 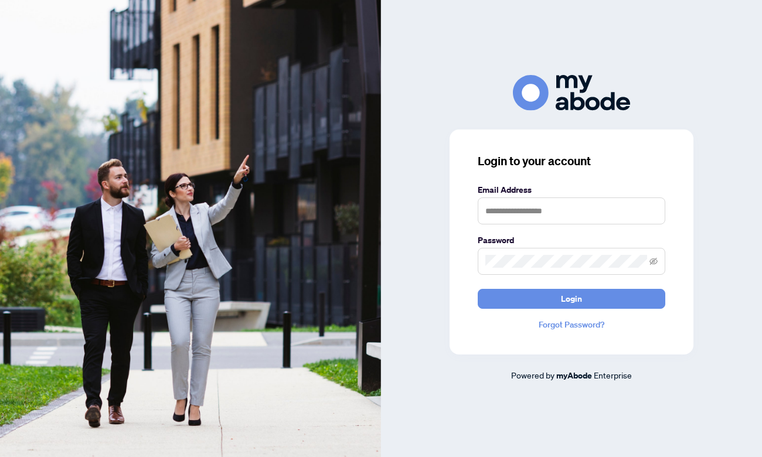 What do you see at coordinates (571, 240) in the screenshot?
I see `label: Password` at bounding box center [571, 240].